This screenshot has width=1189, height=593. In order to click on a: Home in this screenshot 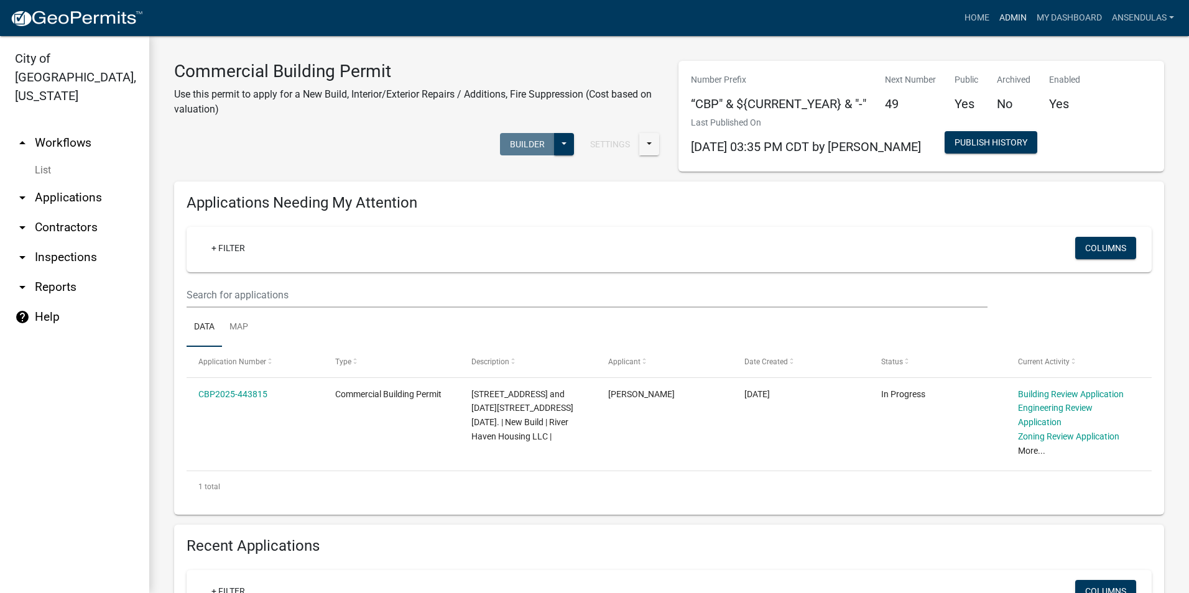, I will do `click(977, 18)`.